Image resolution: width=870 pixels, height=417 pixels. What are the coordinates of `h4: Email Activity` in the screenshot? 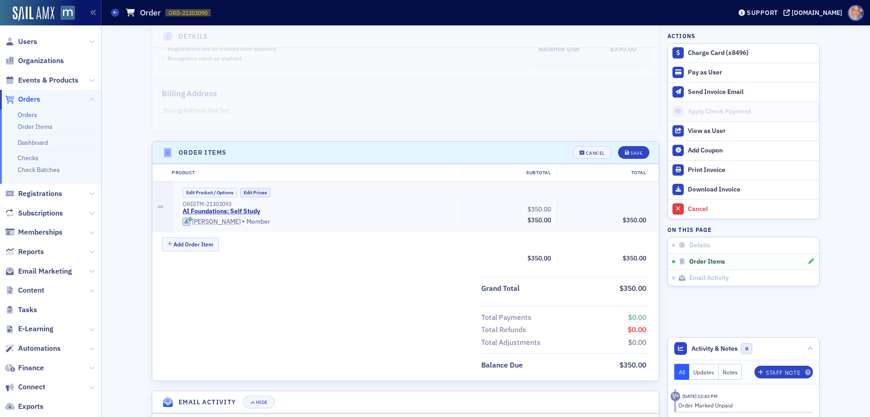 It's located at (208, 402).